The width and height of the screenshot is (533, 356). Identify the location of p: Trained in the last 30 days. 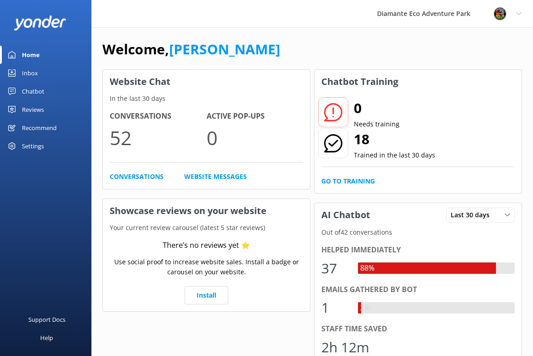
(394, 155).